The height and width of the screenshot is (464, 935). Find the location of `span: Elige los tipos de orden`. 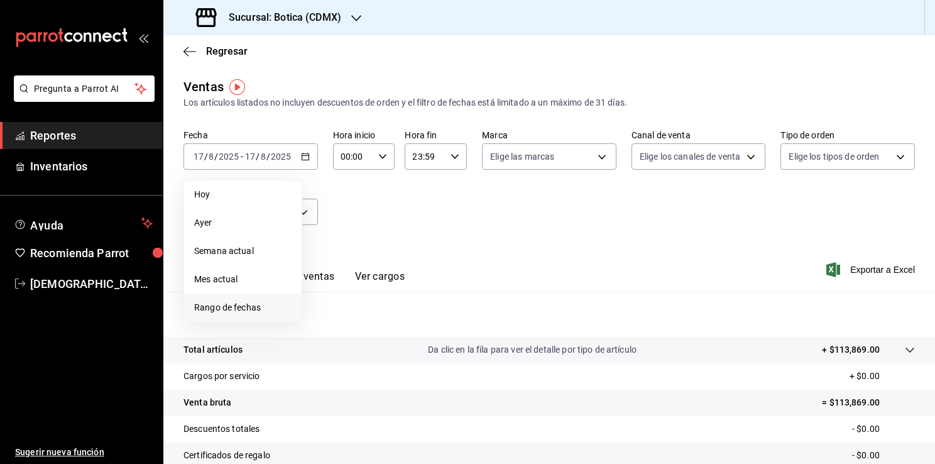

span: Elige los tipos de orden is located at coordinates (834, 157).